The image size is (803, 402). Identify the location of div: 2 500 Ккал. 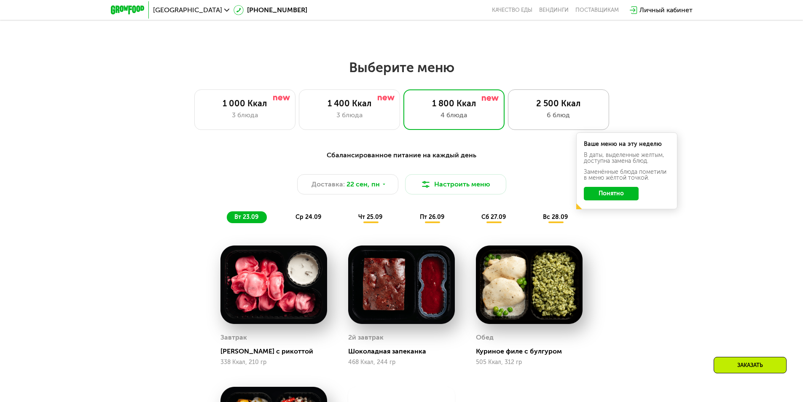
(558, 103).